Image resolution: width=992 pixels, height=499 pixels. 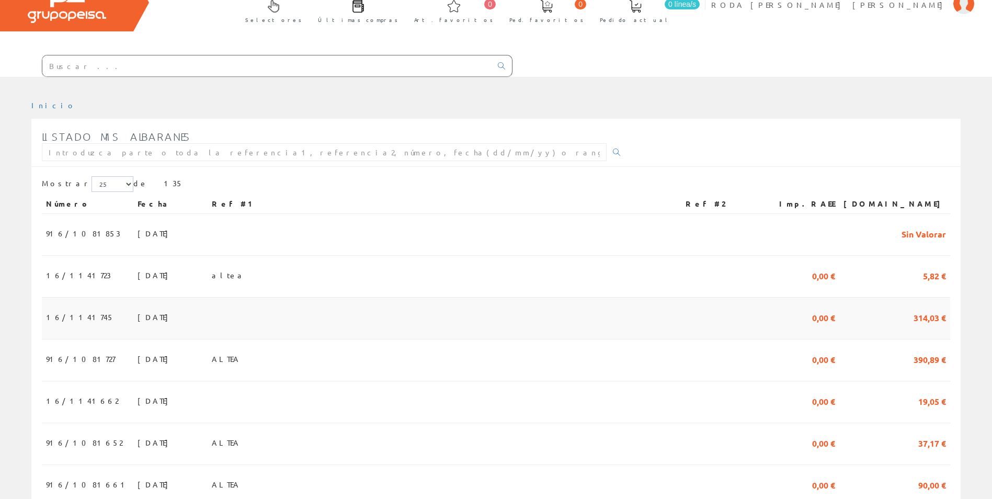 What do you see at coordinates (87, 184) in the screenshot?
I see `label: Mostrar` at bounding box center [87, 184].